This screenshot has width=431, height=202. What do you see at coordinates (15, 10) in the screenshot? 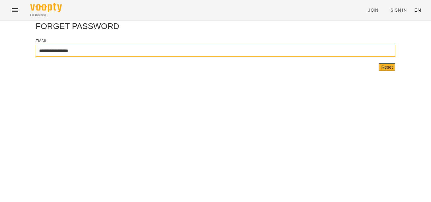
I see `button: Menu` at bounding box center [15, 10].